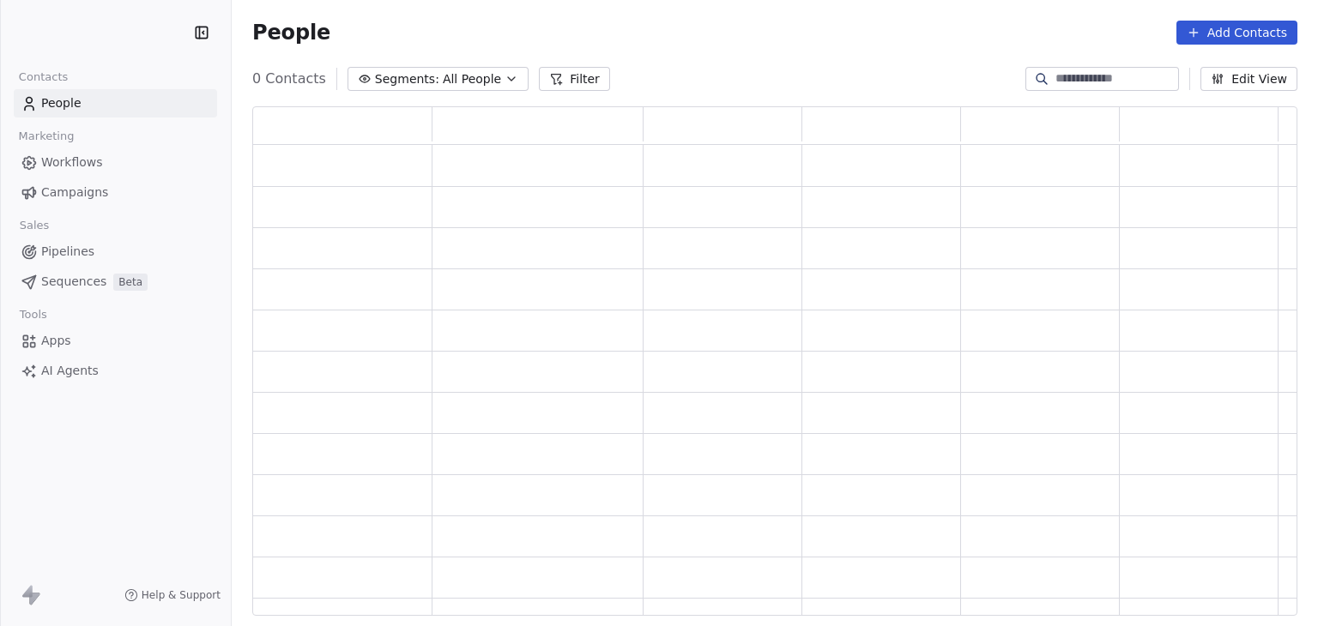  I want to click on span: Tools, so click(33, 315).